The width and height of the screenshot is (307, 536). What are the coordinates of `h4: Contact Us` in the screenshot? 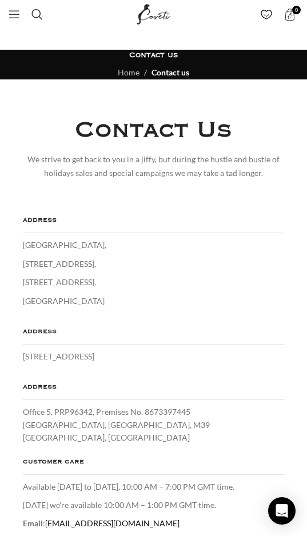 It's located at (153, 130).